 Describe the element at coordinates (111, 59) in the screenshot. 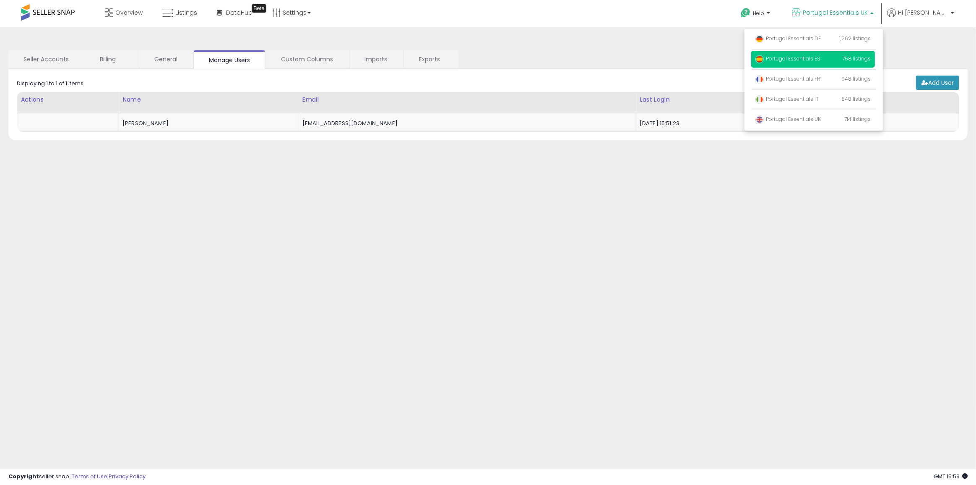

I see `a: Billing` at that location.